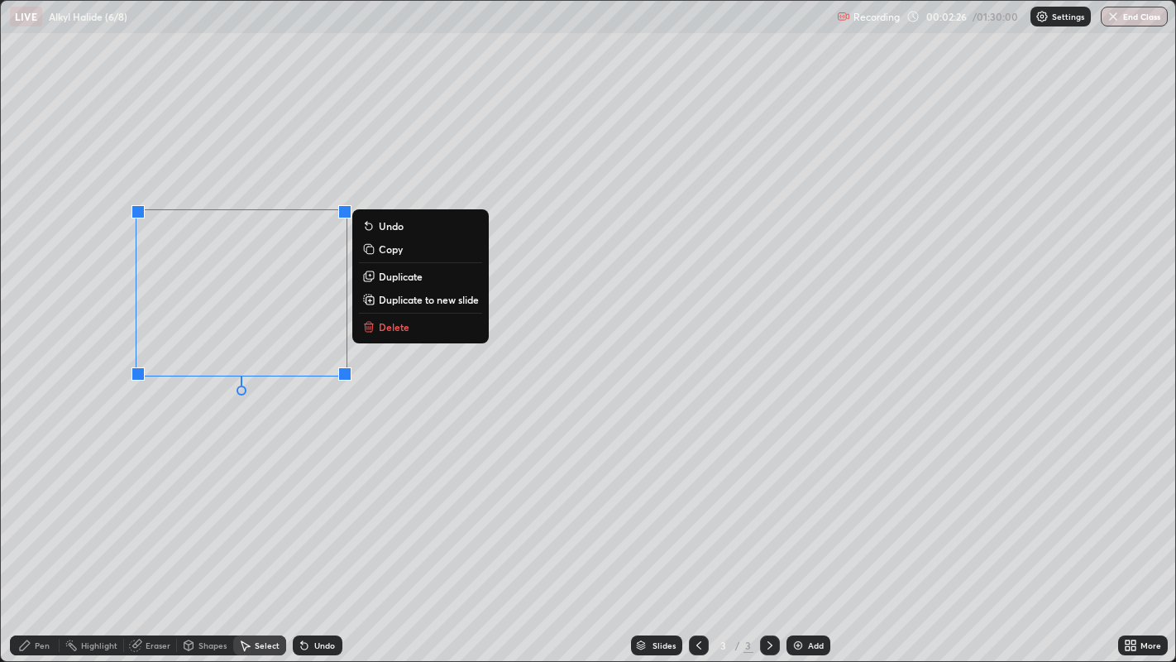 Image resolution: width=1176 pixels, height=662 pixels. I want to click on img: class-settings-icons, so click(1042, 17).